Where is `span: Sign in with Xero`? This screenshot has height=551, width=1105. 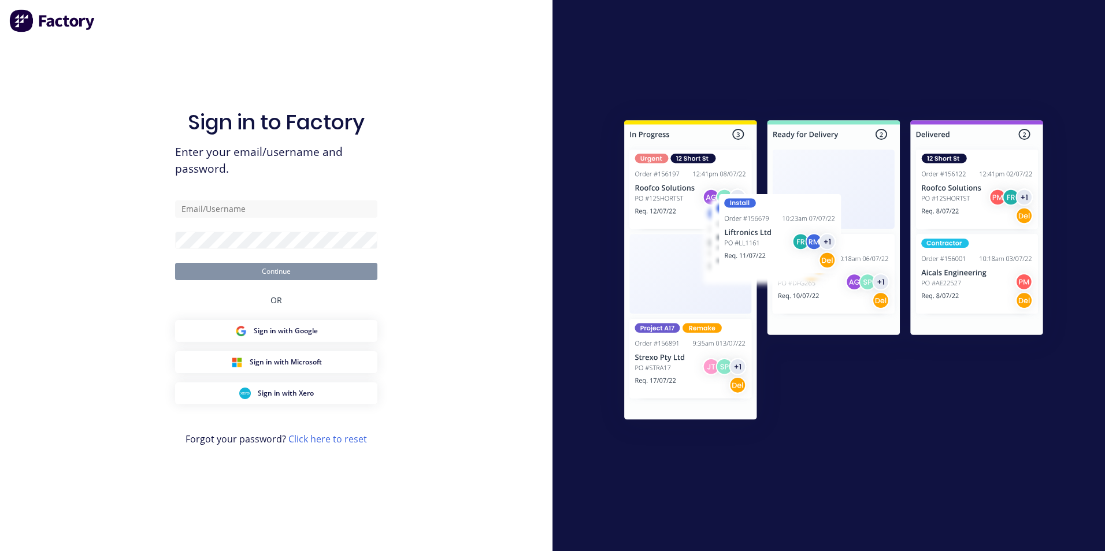
span: Sign in with Xero is located at coordinates (285, 393).